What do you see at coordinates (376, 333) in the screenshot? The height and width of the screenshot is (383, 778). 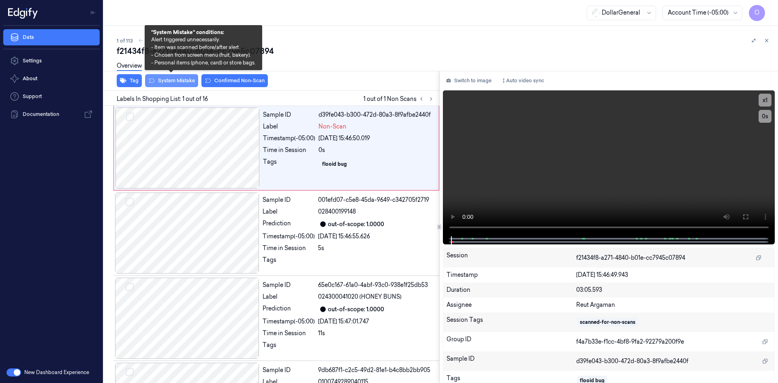 I see `div: 11s` at bounding box center [376, 333].